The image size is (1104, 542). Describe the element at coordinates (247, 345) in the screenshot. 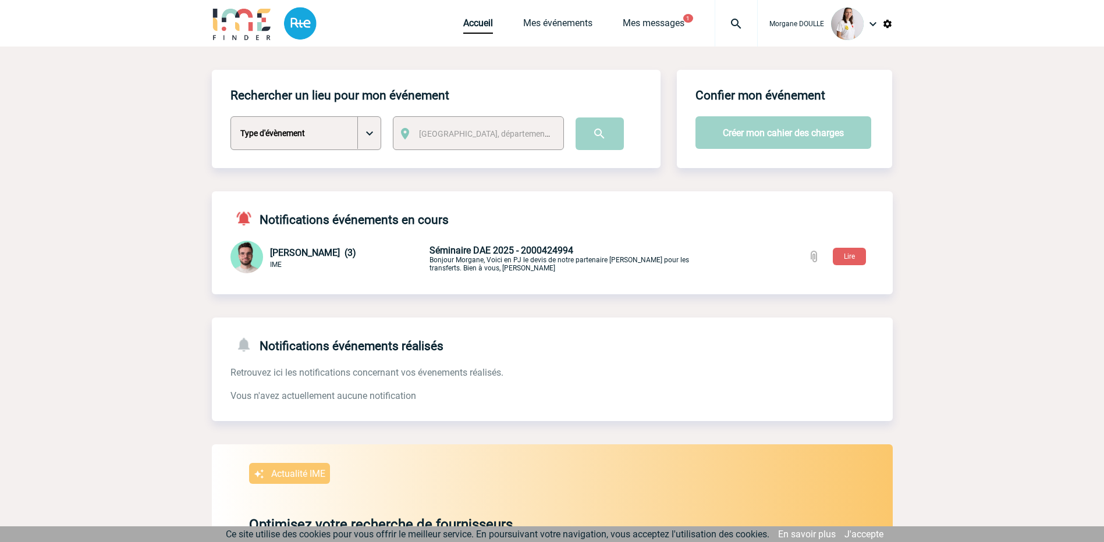

I see `img: notifications-24-px-g.png` at that location.